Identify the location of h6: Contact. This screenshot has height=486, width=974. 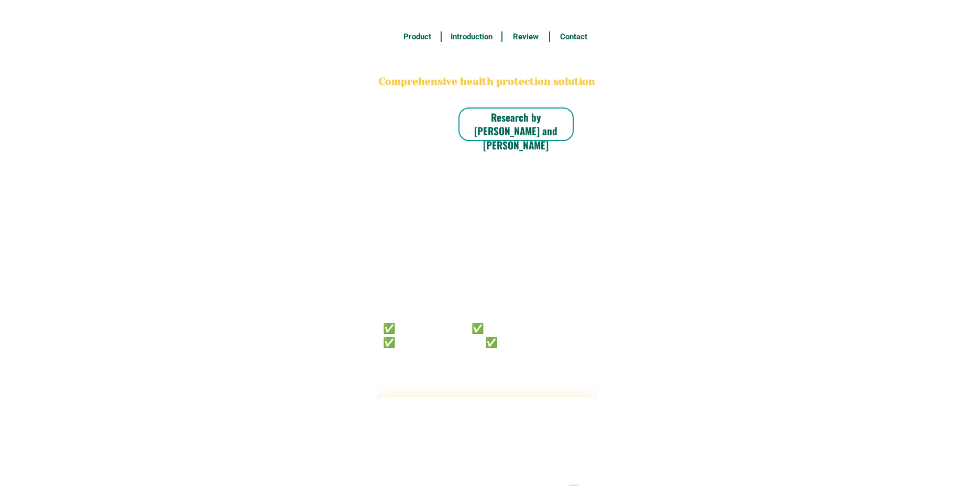
(574, 37).